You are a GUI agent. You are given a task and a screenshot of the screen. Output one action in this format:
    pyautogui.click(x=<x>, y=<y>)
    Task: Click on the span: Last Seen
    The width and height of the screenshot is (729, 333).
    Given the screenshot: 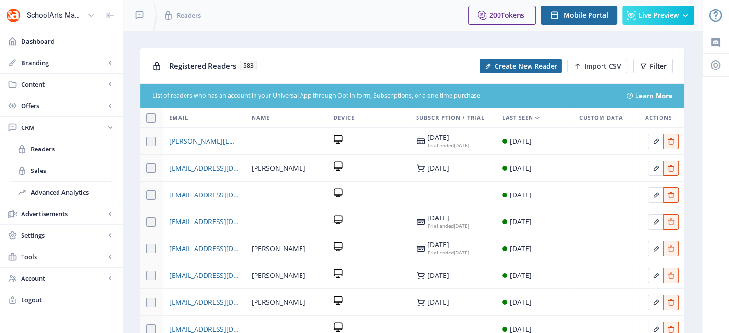 What is the action you would take?
    pyautogui.click(x=518, y=118)
    